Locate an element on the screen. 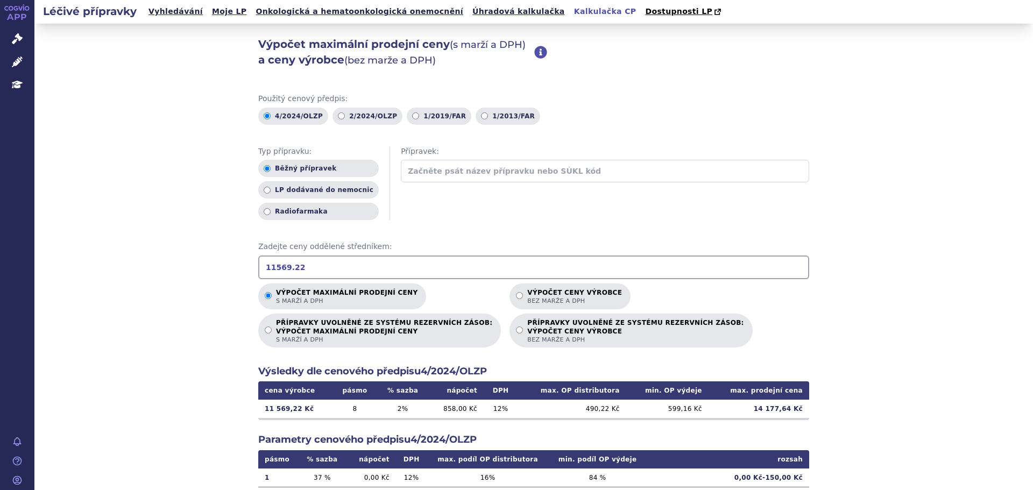  input: Výpočet maximální prodejní cenys marží a DPH is located at coordinates (268, 295).